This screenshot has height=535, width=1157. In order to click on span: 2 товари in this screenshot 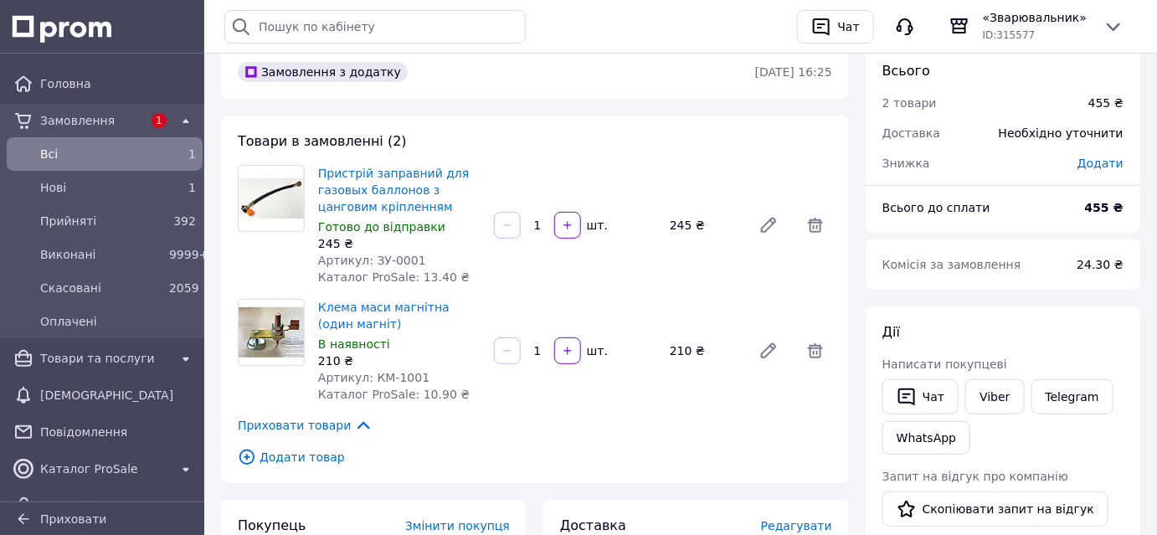, I will do `click(909, 103)`.